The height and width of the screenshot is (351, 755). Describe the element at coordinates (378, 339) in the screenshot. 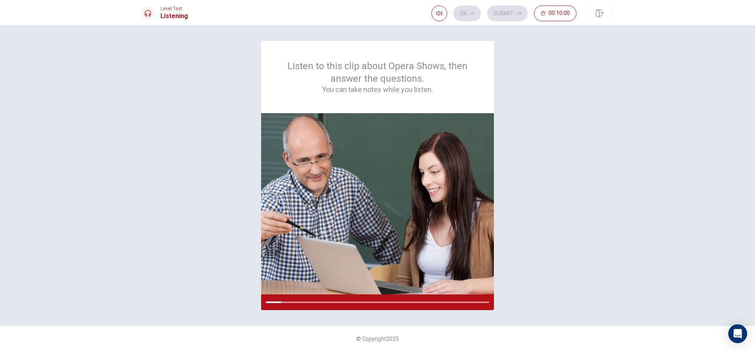

I see `span: © Copyright 2025` at that location.